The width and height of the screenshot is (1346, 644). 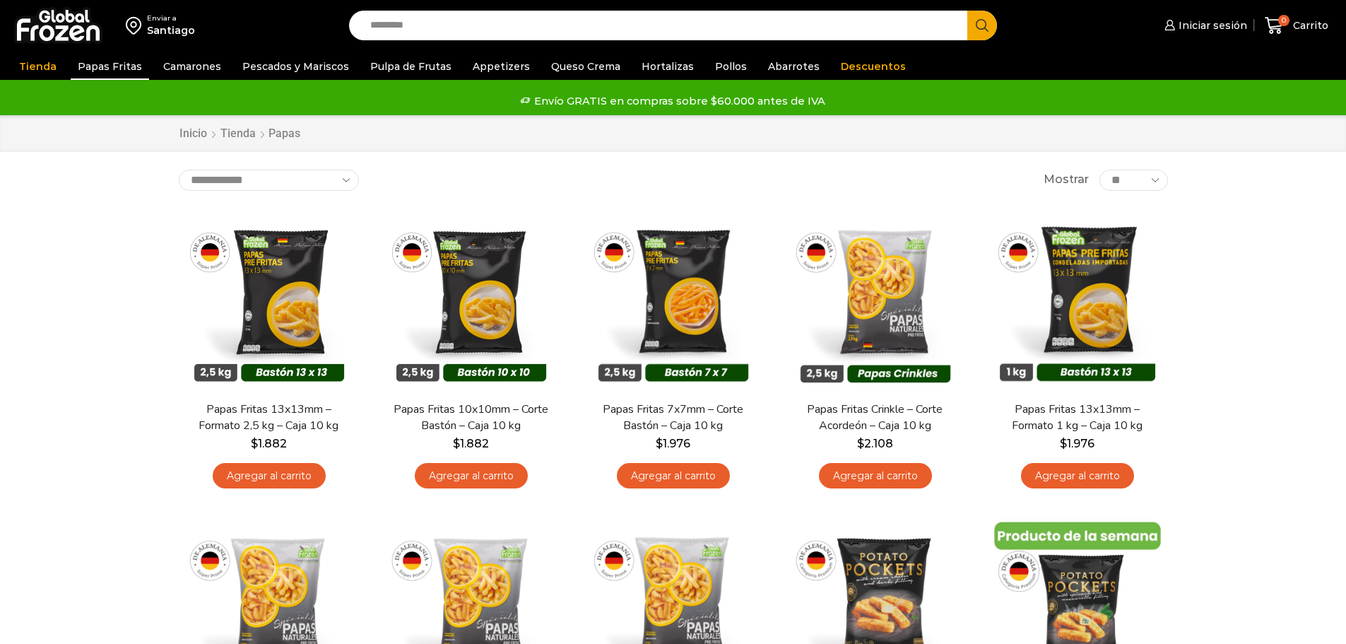 I want to click on a: Pescados y Mariscos, so click(x=295, y=66).